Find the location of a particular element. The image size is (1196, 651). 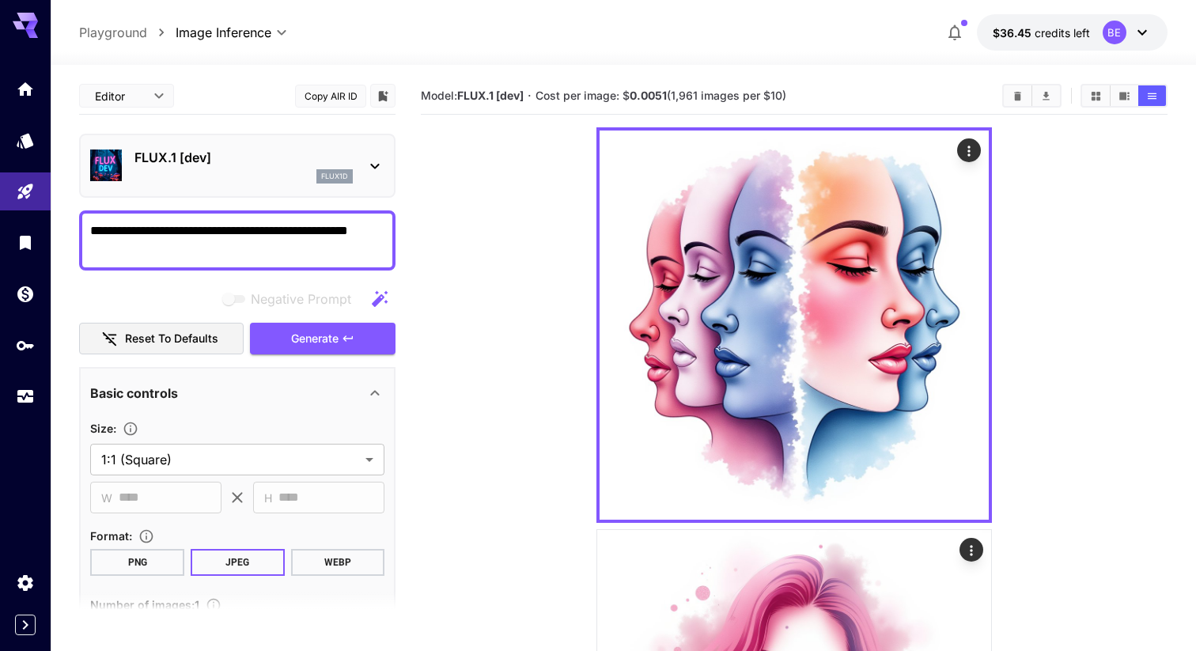

button: Clear Images is located at coordinates (1018, 96).